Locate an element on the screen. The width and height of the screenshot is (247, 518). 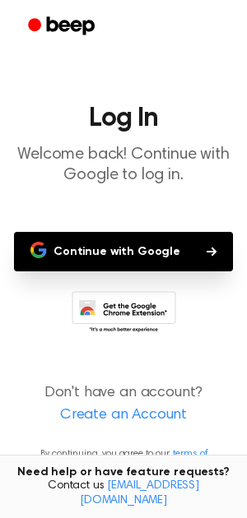
h1: Log In is located at coordinates (123, 118).